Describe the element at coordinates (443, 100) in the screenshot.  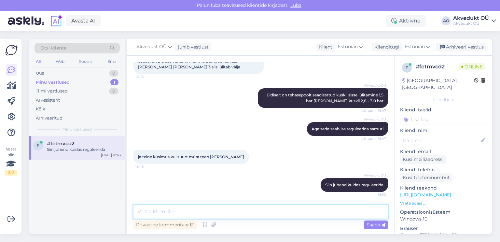
I see `div: Kliendi info` at that location.